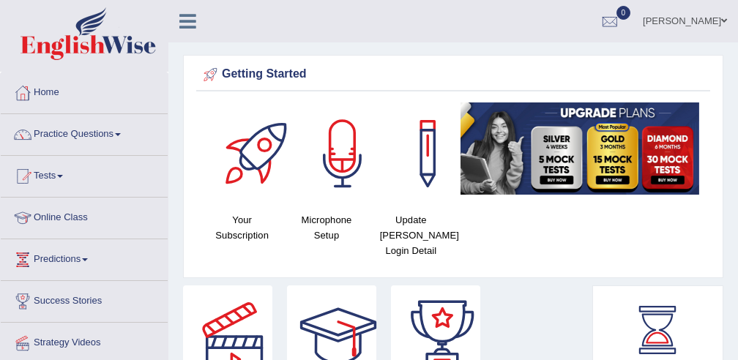  Describe the element at coordinates (84, 216) in the screenshot. I see `a: Online Class` at that location.